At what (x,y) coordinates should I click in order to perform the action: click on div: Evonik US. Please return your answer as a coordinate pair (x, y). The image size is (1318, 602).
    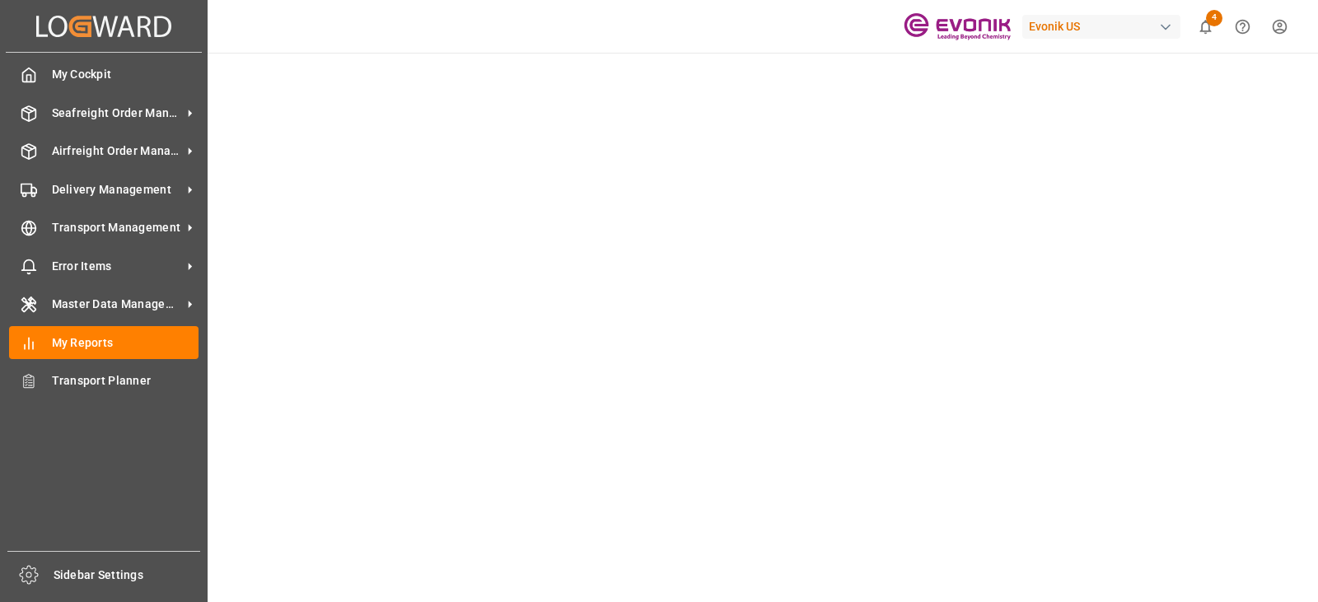
    Looking at the image, I should click on (1102, 26).